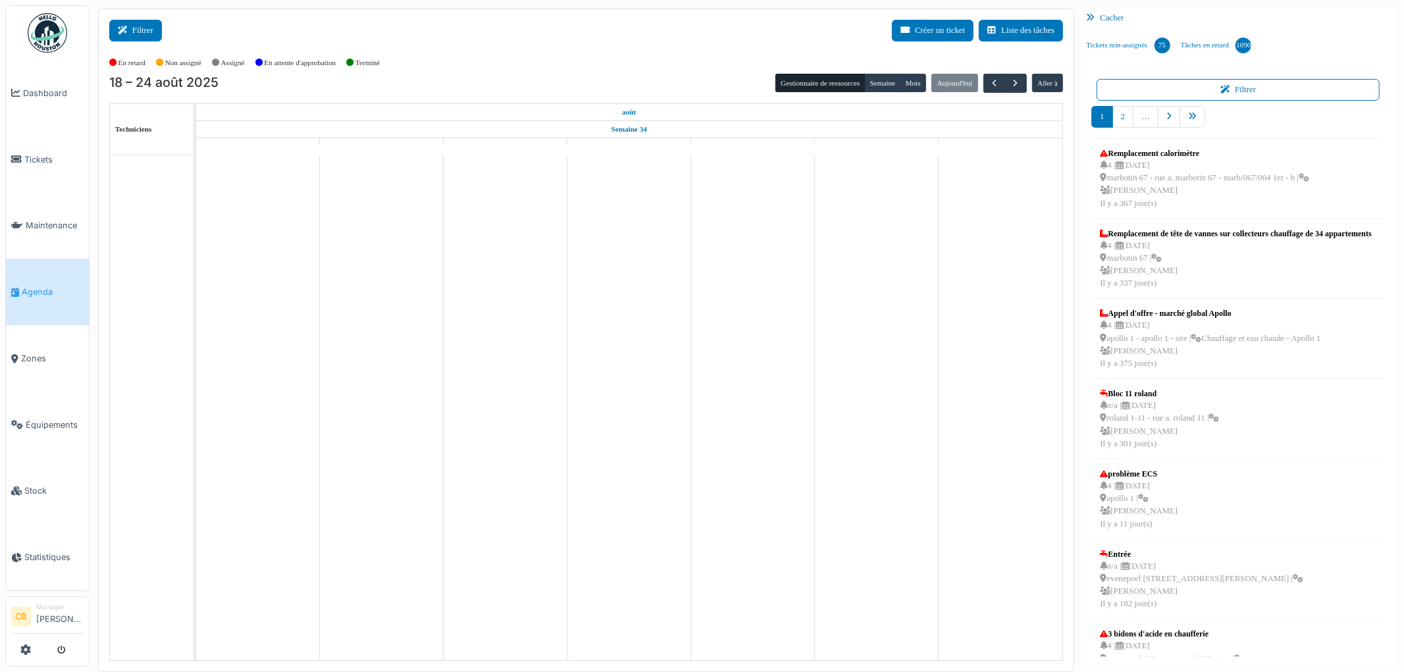  Describe the element at coordinates (132, 63) in the screenshot. I see `label: En retard` at that location.